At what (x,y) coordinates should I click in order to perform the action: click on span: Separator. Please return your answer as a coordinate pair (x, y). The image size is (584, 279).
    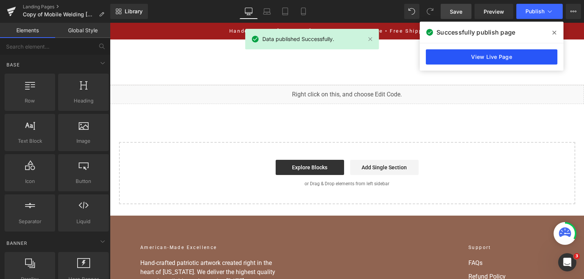
    Looking at the image, I should click on (30, 222).